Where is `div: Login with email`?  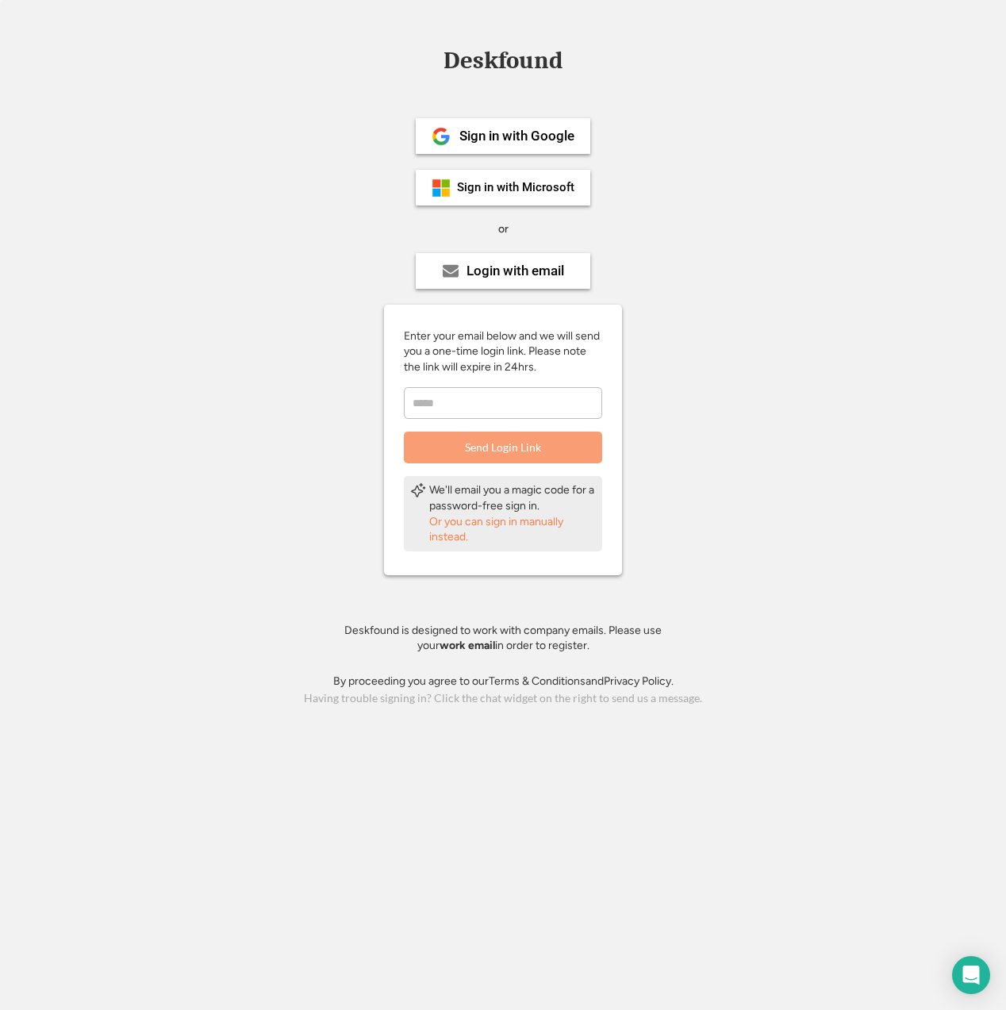
div: Login with email is located at coordinates (515, 271).